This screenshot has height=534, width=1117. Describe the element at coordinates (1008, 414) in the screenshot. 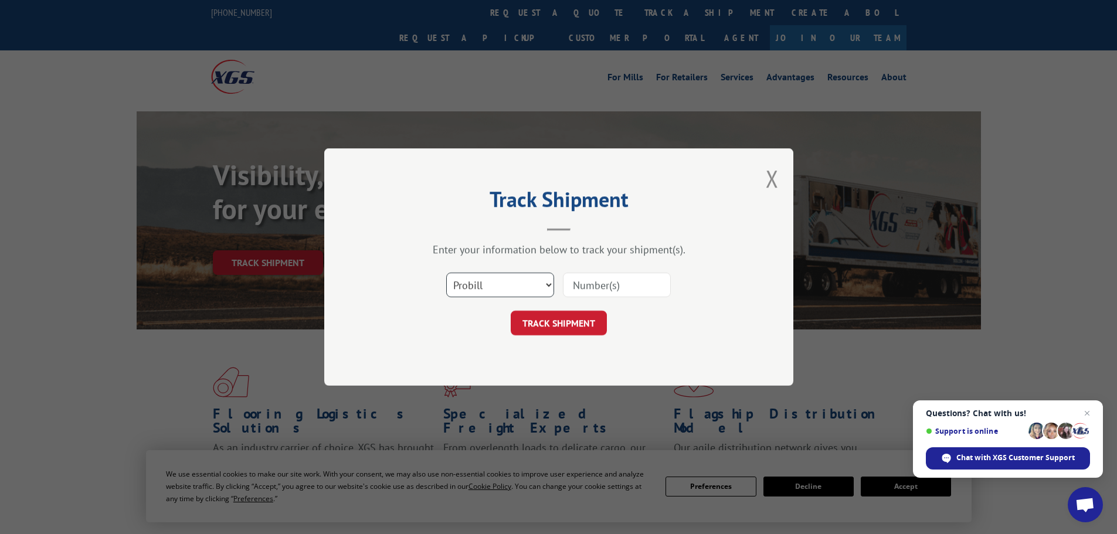

I see `span: Questions? Chat with us!` at that location.